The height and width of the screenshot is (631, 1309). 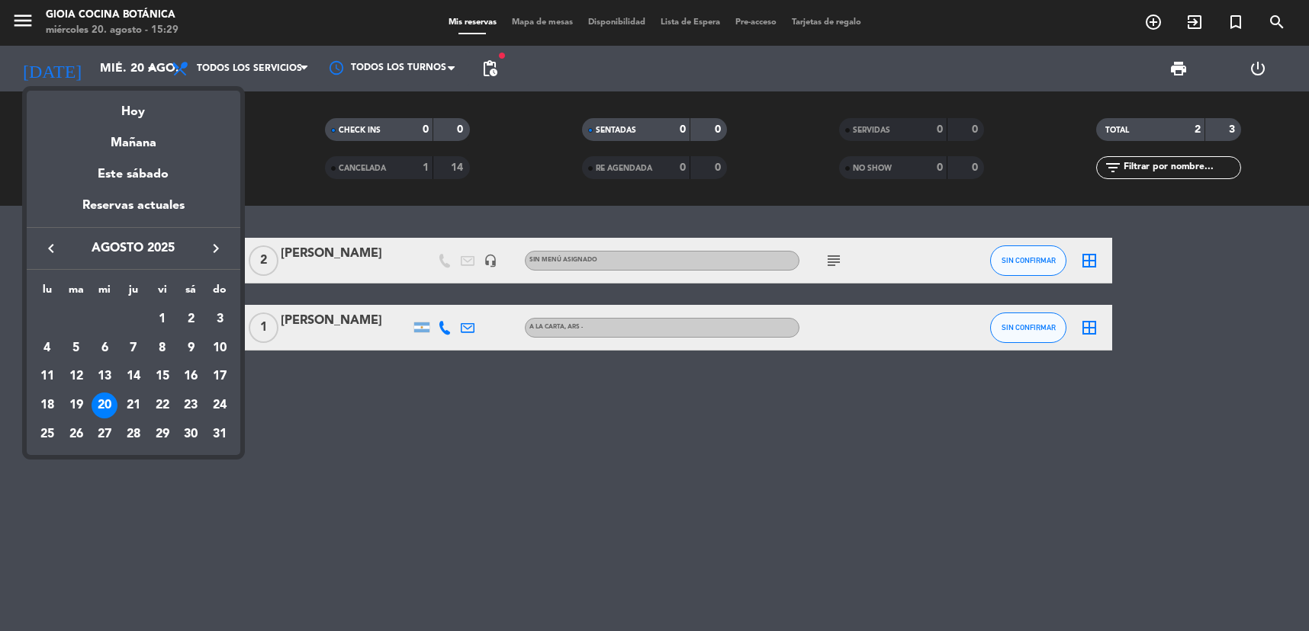 What do you see at coordinates (220, 406) in the screenshot?
I see `div: 24` at bounding box center [220, 406].